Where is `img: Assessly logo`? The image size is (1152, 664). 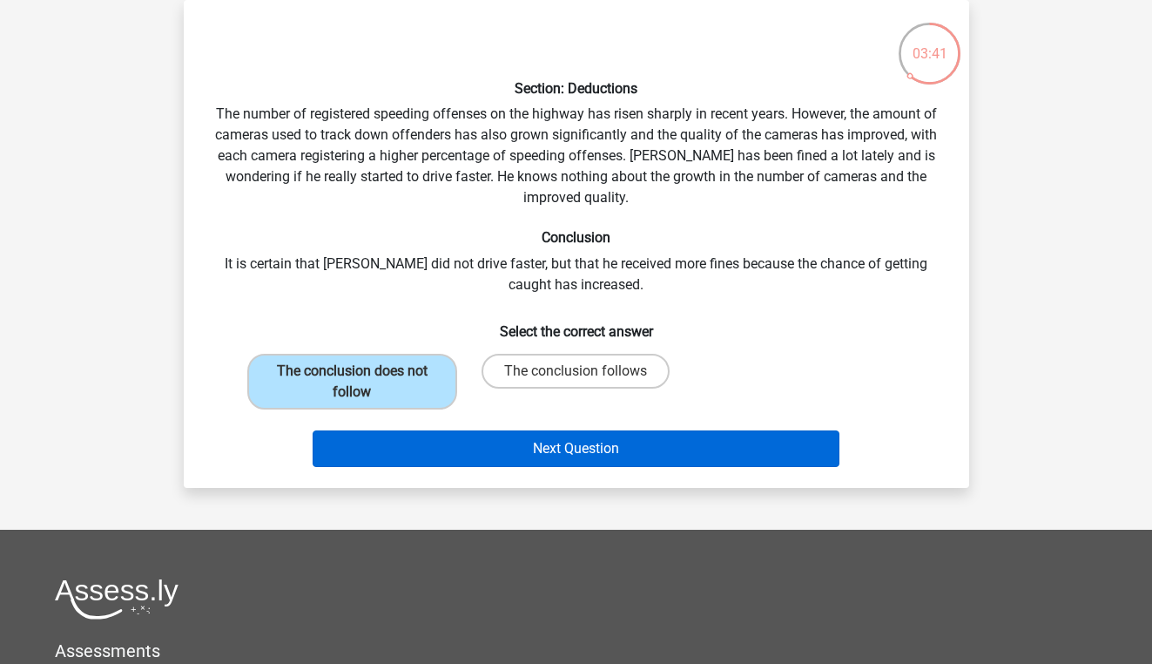 img: Assessly logo is located at coordinates (117, 598).